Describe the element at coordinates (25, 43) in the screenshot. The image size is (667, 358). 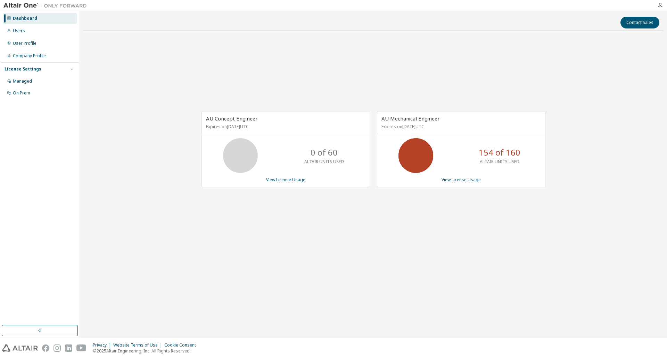
I see `div: User Profile` at that location.